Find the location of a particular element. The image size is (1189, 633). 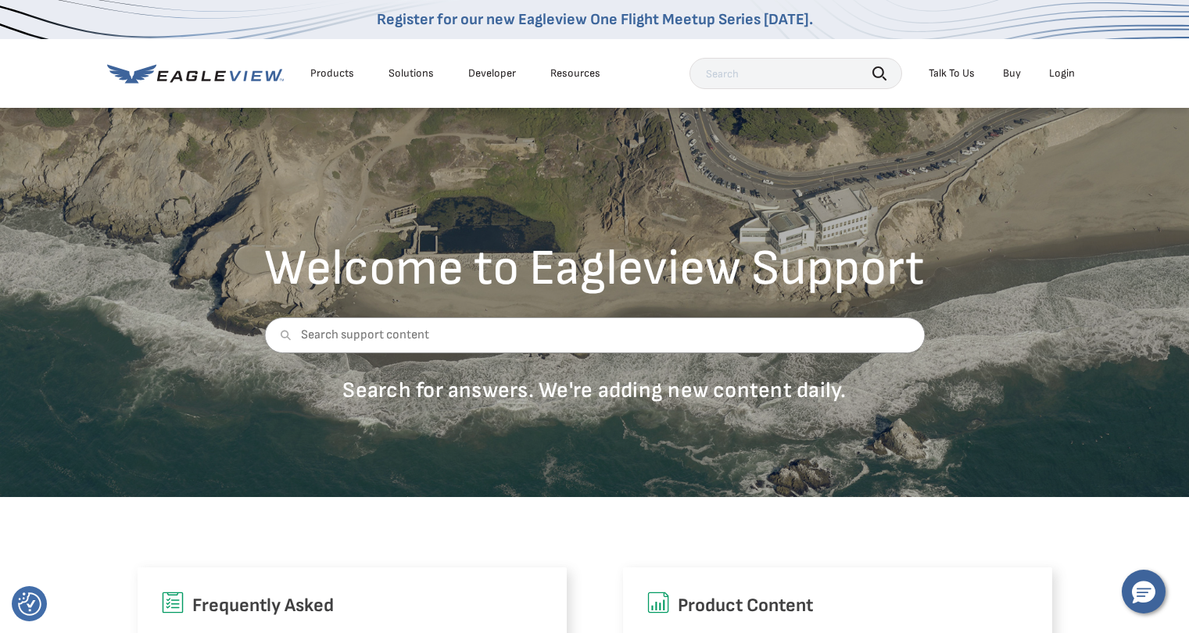

a: Buy is located at coordinates (1012, 74).